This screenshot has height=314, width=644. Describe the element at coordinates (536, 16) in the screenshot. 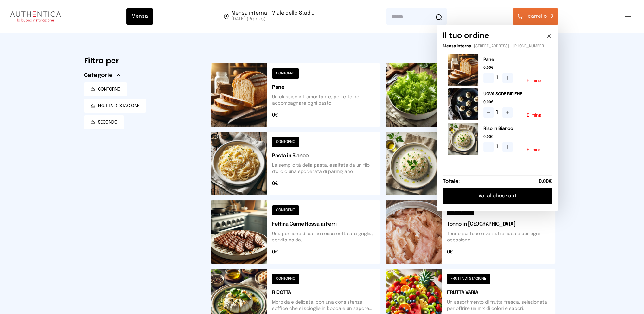

I see `button: carrello •3` at that location.